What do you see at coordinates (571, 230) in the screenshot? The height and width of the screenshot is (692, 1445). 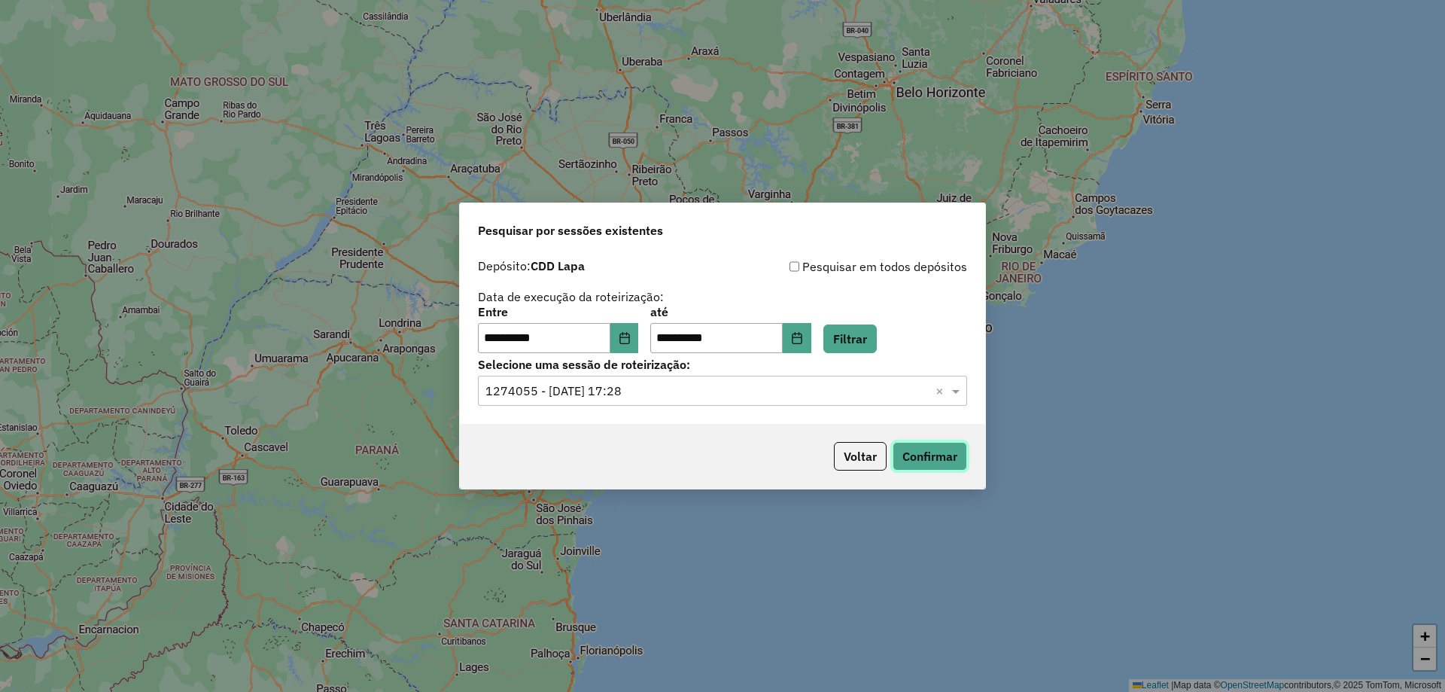 I see `span: Pesquisar por sessões existentes` at bounding box center [571, 230].